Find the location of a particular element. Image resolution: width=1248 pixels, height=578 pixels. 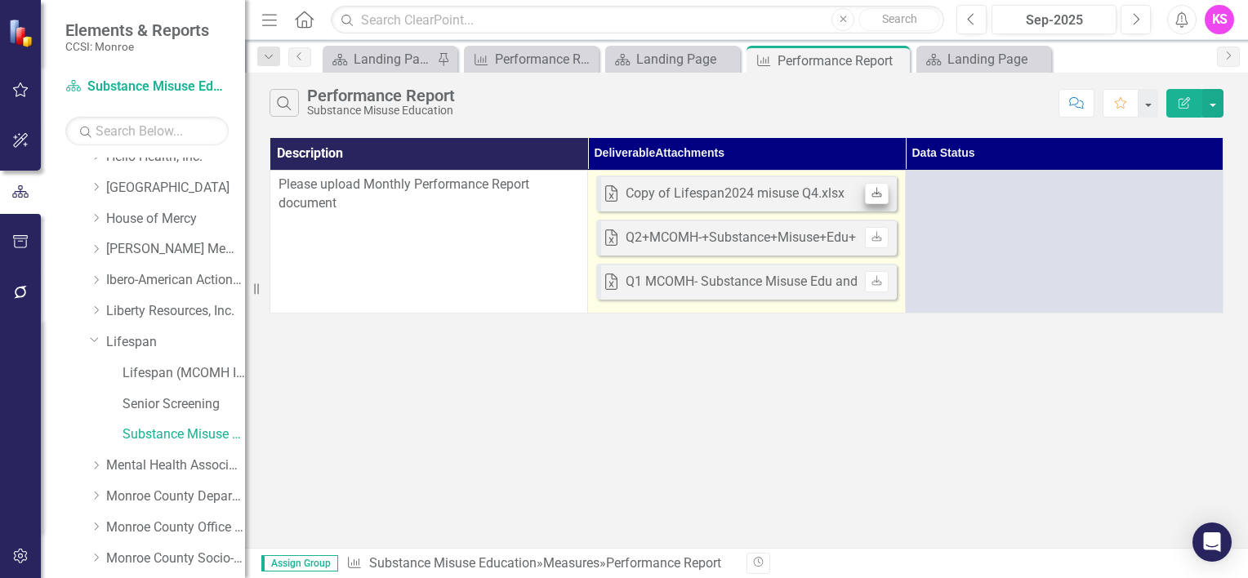

a: Monroe County Socio-Legal Center is located at coordinates (176, 559).